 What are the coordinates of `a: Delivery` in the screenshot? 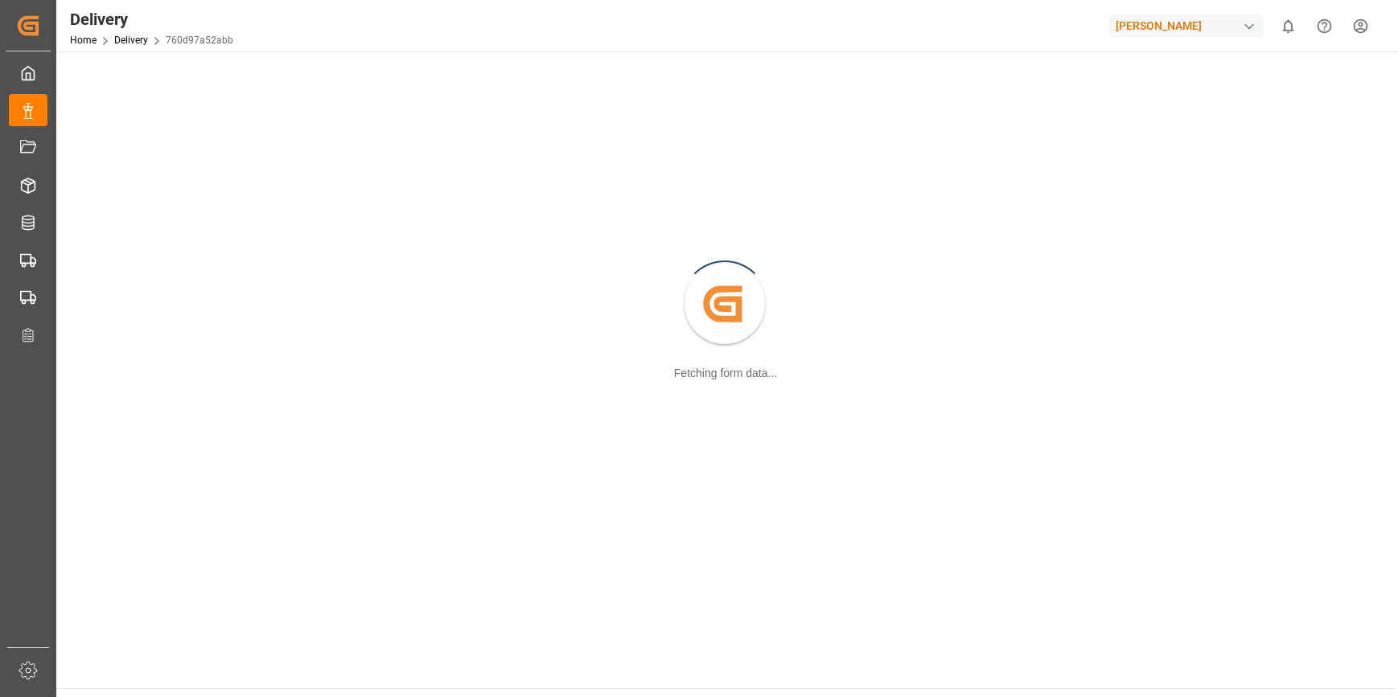 It's located at (131, 40).